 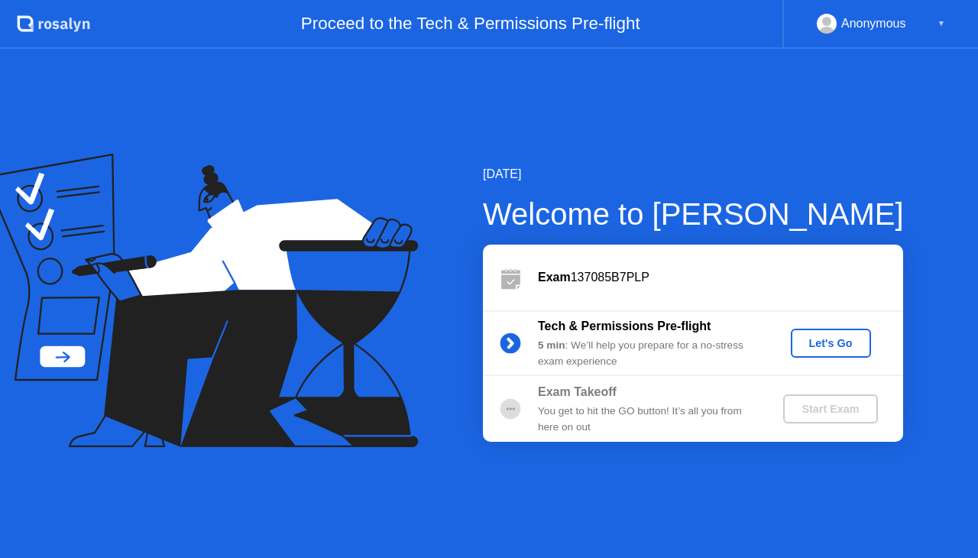 I want to click on b: Exam Takeoff, so click(x=577, y=391).